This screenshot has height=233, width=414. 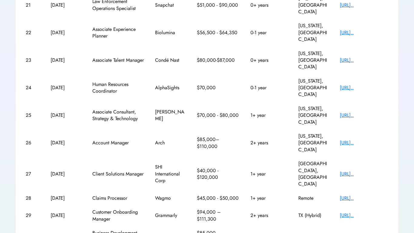 I want to click on div: 21, so click(x=32, y=5).